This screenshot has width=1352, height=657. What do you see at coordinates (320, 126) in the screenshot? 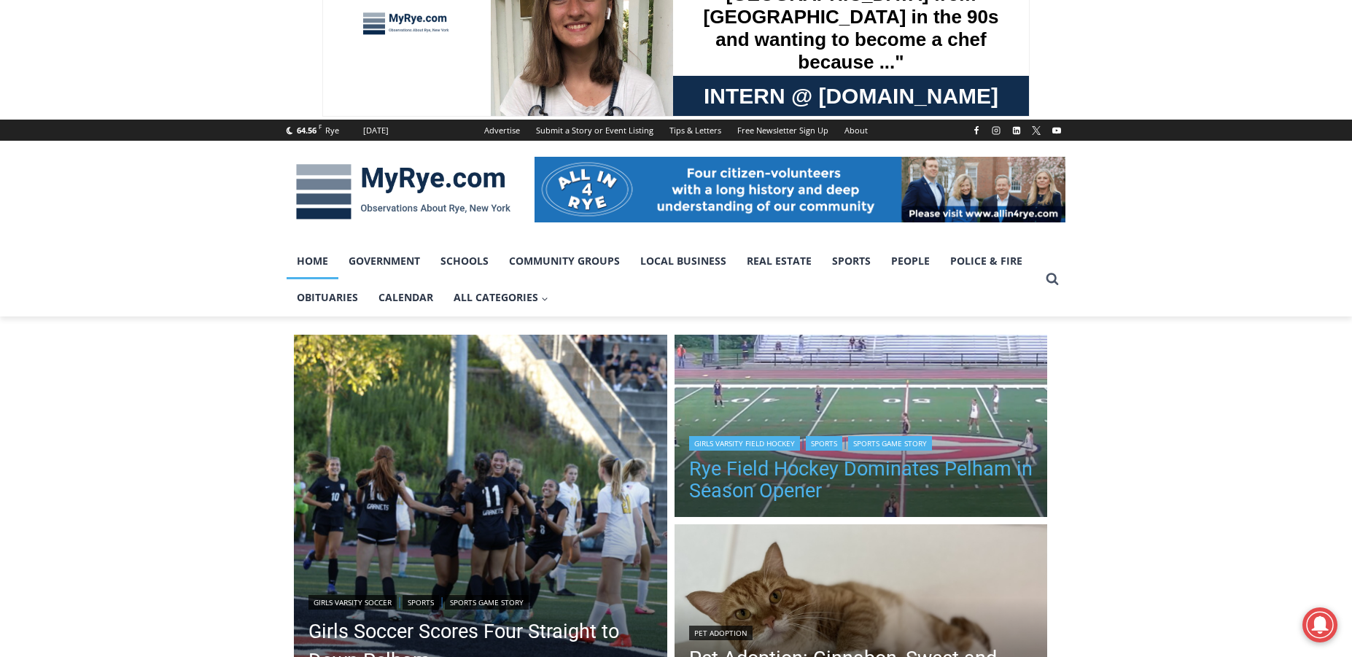
I see `span: F` at bounding box center [320, 126].